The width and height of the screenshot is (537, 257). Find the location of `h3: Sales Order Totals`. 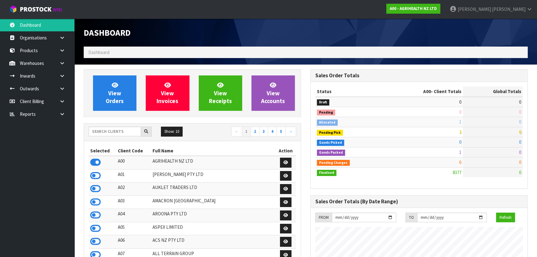

h3: Sales Order Totals is located at coordinates (419, 75).